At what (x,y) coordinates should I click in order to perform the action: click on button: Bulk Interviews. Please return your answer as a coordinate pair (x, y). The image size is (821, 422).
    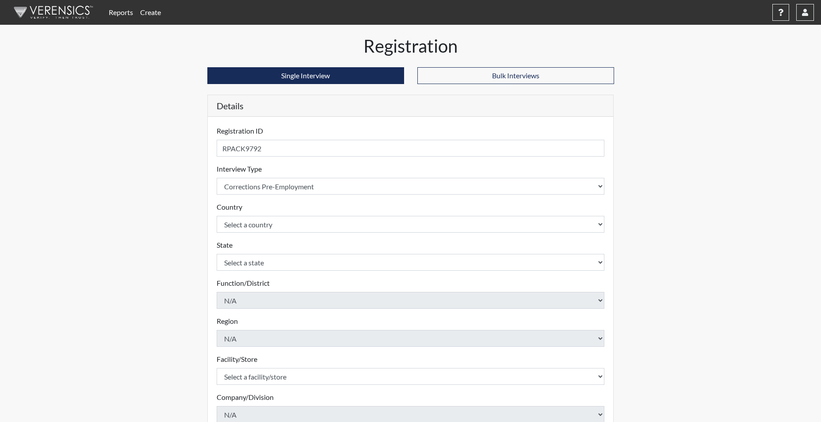
    Looking at the image, I should click on (515, 76).